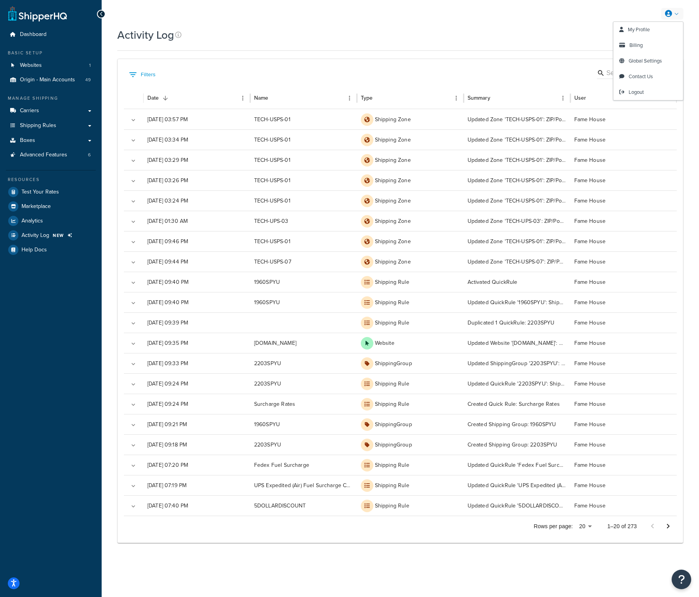  Describe the element at coordinates (51, 235) in the screenshot. I see `li: Activity Log` at that location.